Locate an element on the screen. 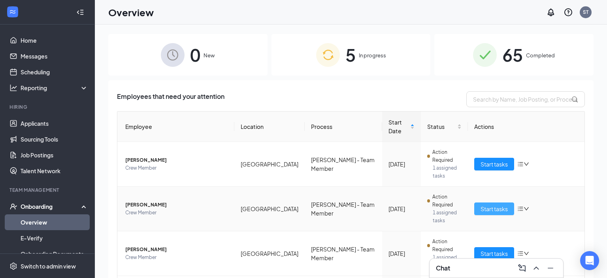 The width and height of the screenshot is (607, 278). svg: Analysis is located at coordinates (13, 88).